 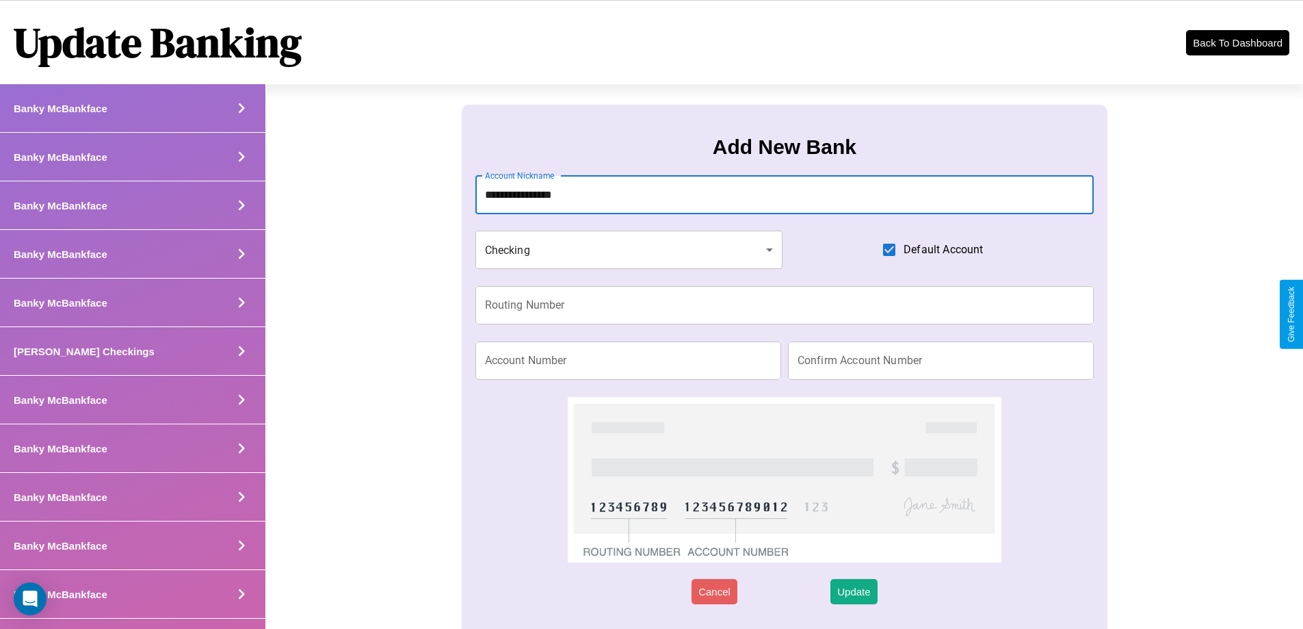 I want to click on img: check, so click(x=784, y=480).